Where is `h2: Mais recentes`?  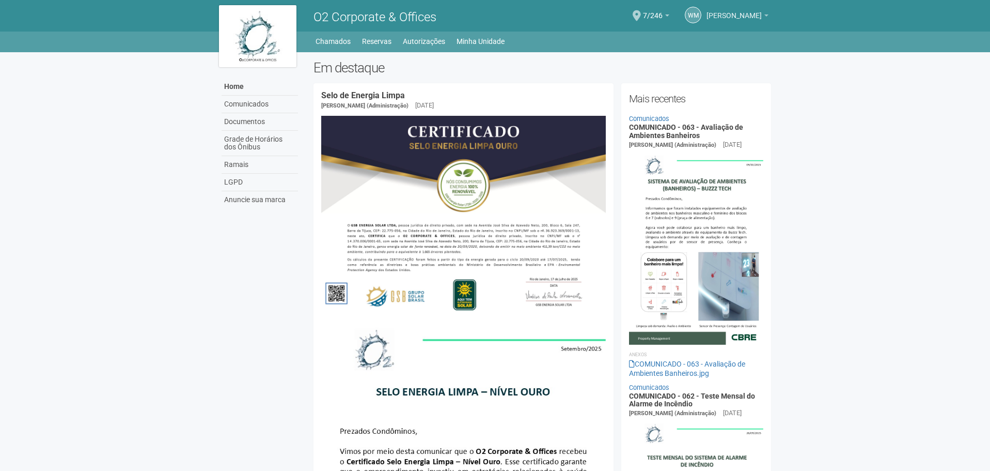
h2: Mais recentes is located at coordinates (696, 99).